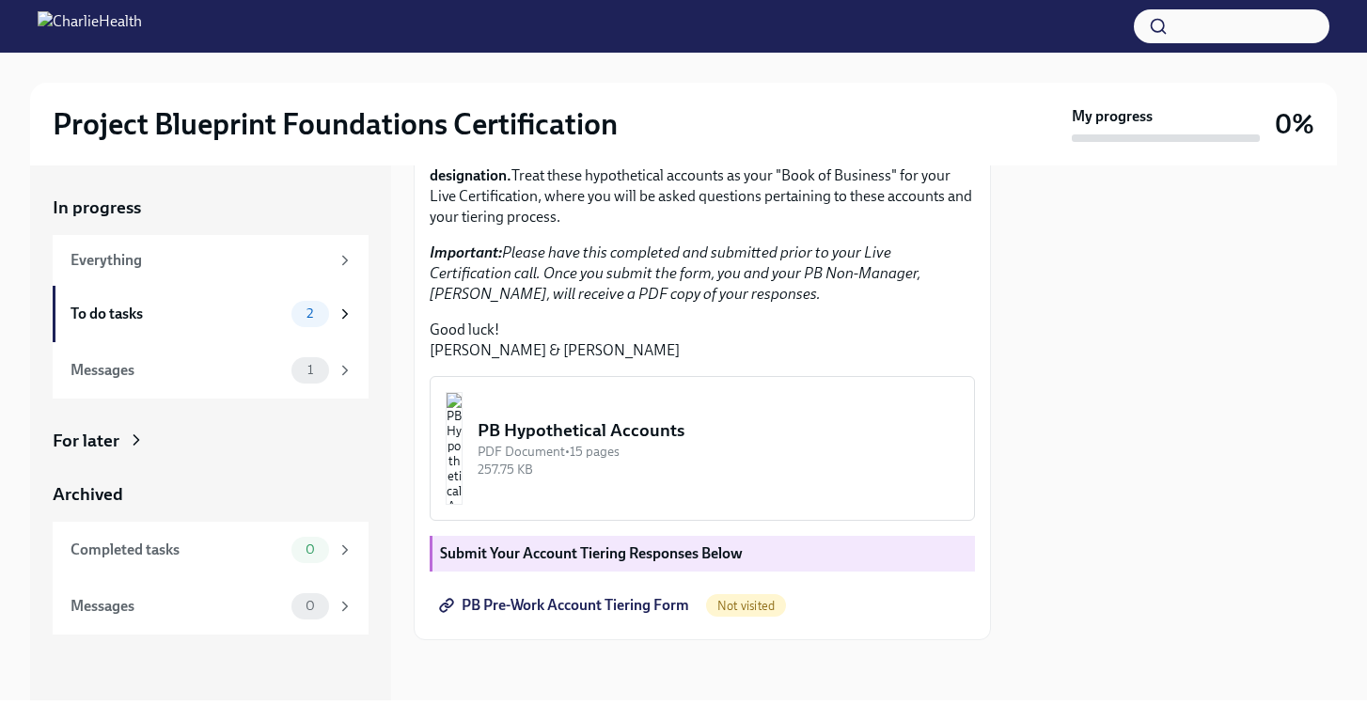  What do you see at coordinates (746, 606) in the screenshot?
I see `span: Not visited` at bounding box center [746, 606].